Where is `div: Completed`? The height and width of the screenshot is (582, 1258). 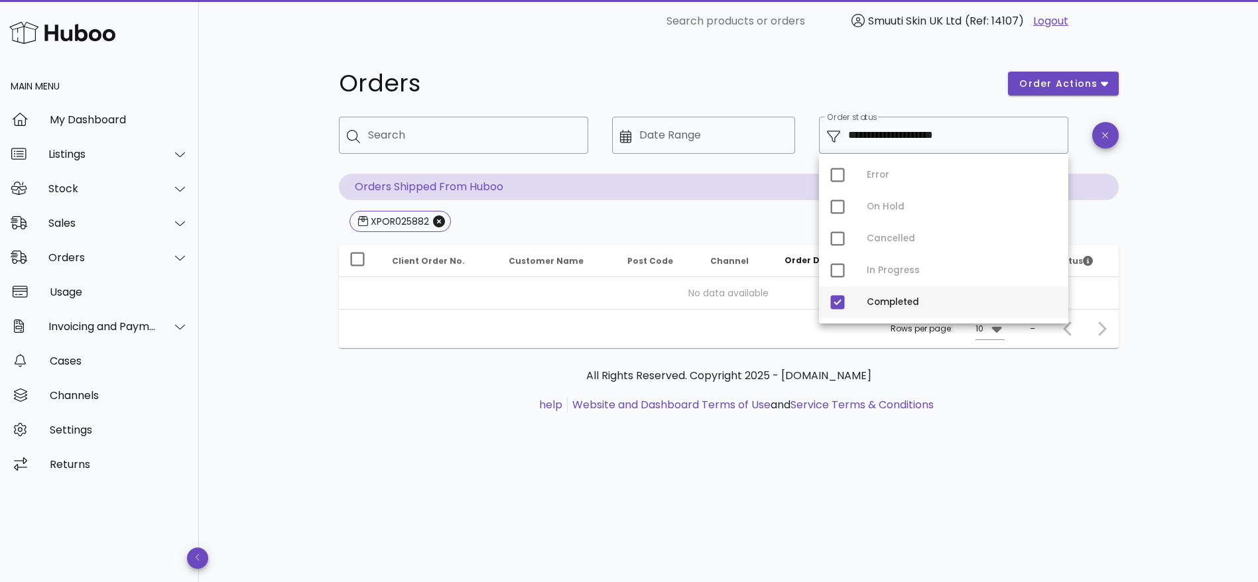
div: Completed is located at coordinates (963, 302).